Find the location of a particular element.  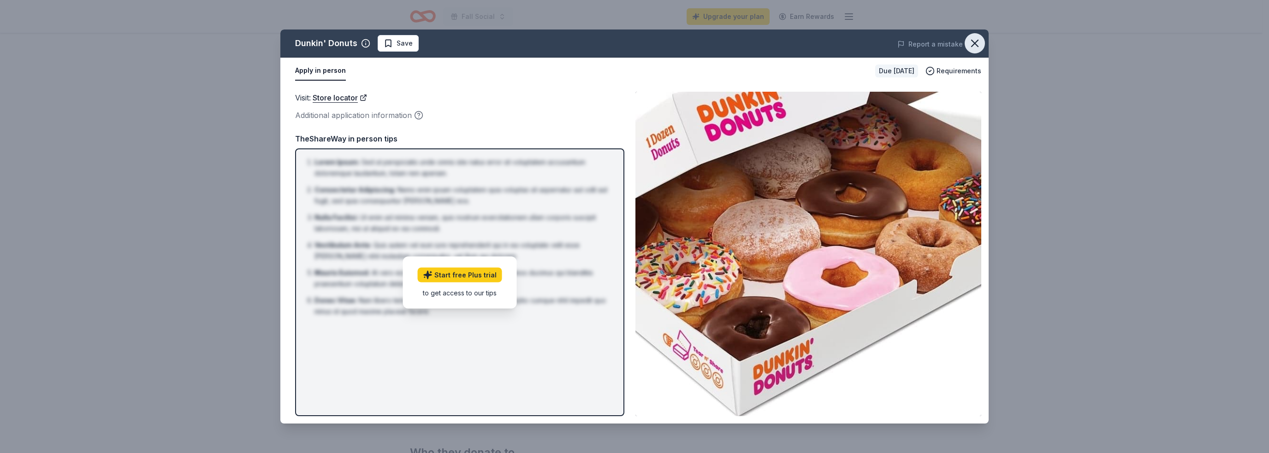

div: TheShareWay in person tips is located at coordinates (460, 139).